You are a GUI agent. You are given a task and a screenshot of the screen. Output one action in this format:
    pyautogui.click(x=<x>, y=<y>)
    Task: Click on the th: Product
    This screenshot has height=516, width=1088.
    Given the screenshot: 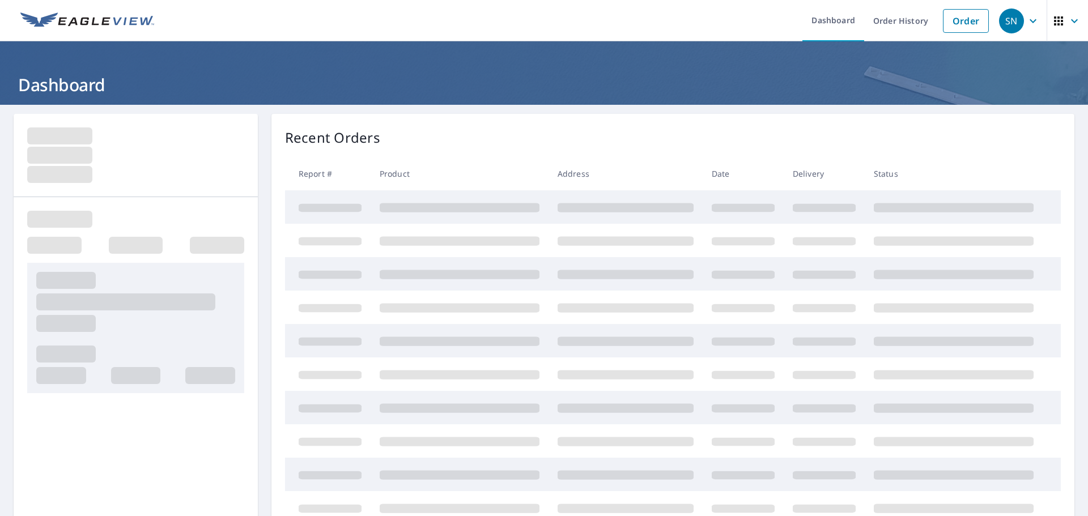 What is the action you would take?
    pyautogui.click(x=459, y=173)
    